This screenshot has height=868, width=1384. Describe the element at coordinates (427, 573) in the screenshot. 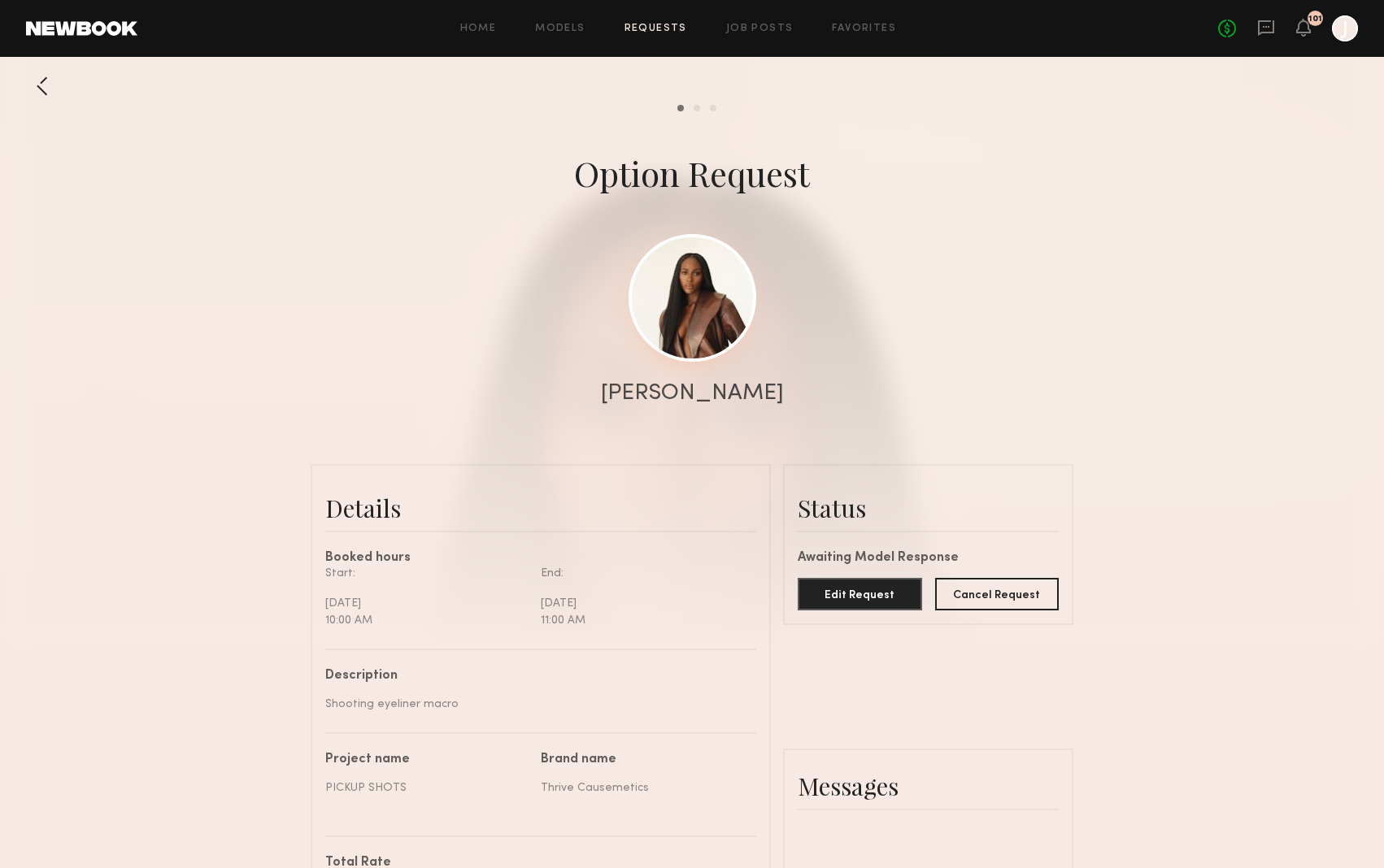

I see `div: Start:` at that location.